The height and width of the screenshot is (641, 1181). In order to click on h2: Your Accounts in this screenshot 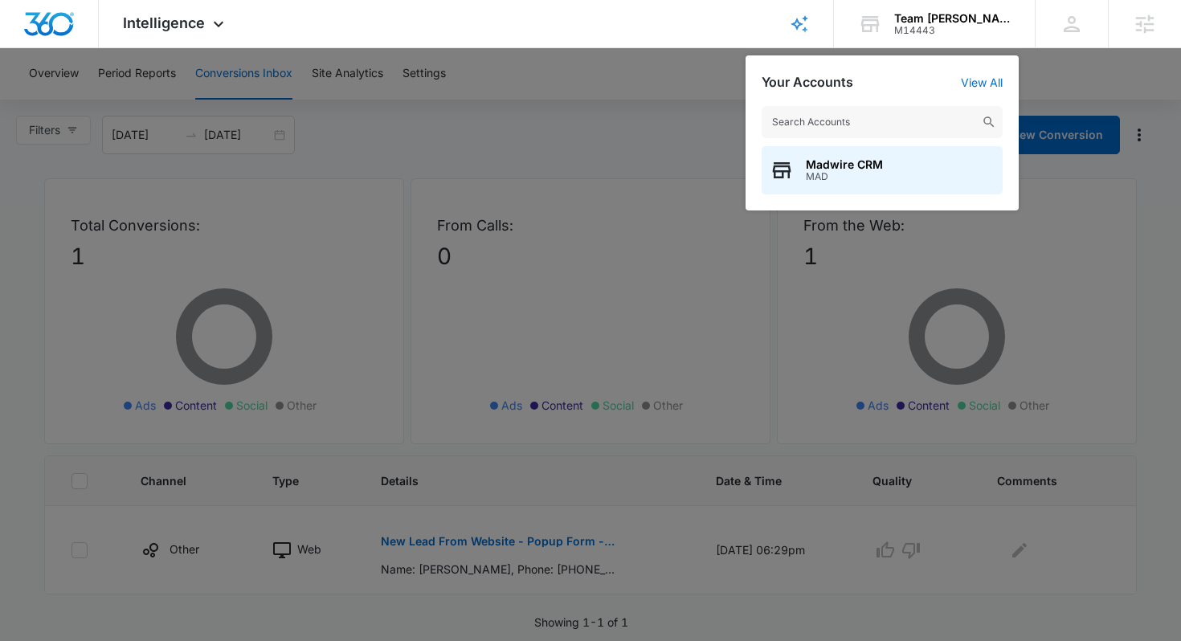, I will do `click(807, 82)`.